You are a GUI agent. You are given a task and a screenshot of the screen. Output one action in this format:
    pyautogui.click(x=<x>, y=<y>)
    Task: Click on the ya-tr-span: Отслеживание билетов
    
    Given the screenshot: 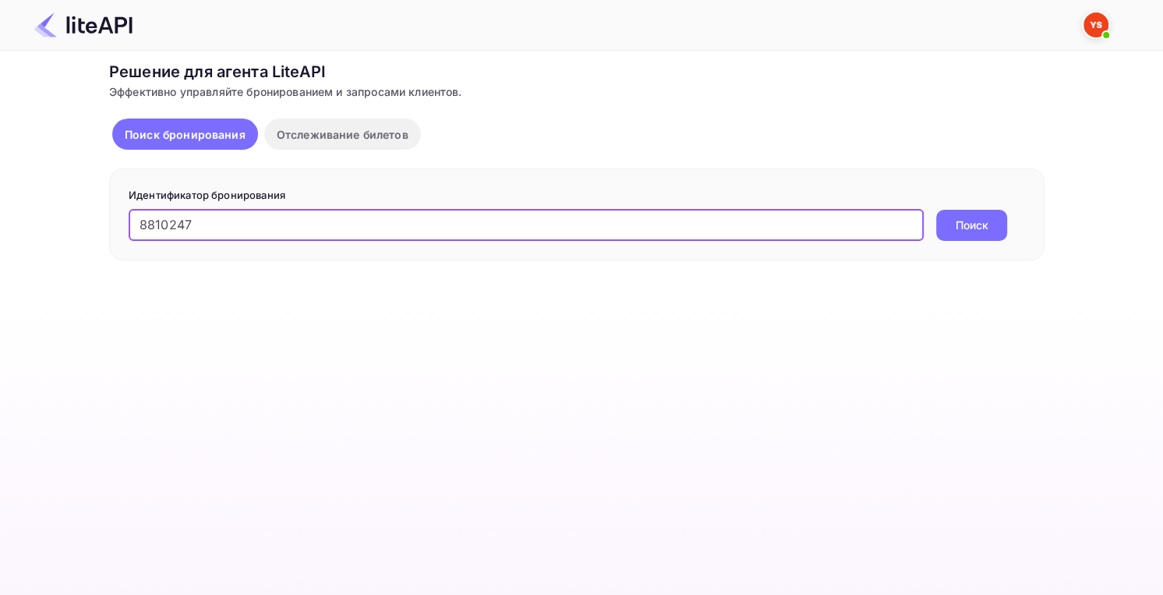 What is the action you would take?
    pyautogui.click(x=342, y=134)
    